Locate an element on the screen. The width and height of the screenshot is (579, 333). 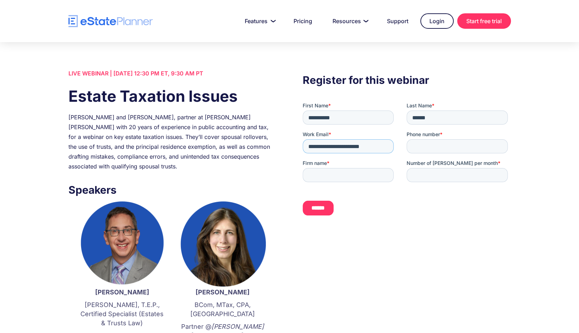
a: Features is located at coordinates (259, 21).